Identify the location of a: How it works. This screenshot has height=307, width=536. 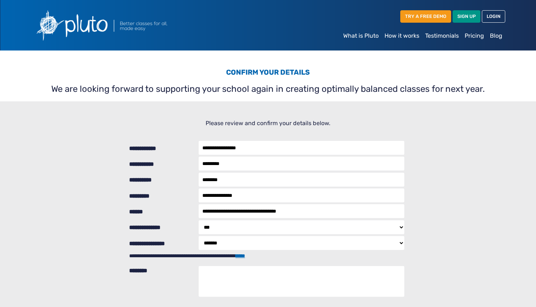
(402, 36).